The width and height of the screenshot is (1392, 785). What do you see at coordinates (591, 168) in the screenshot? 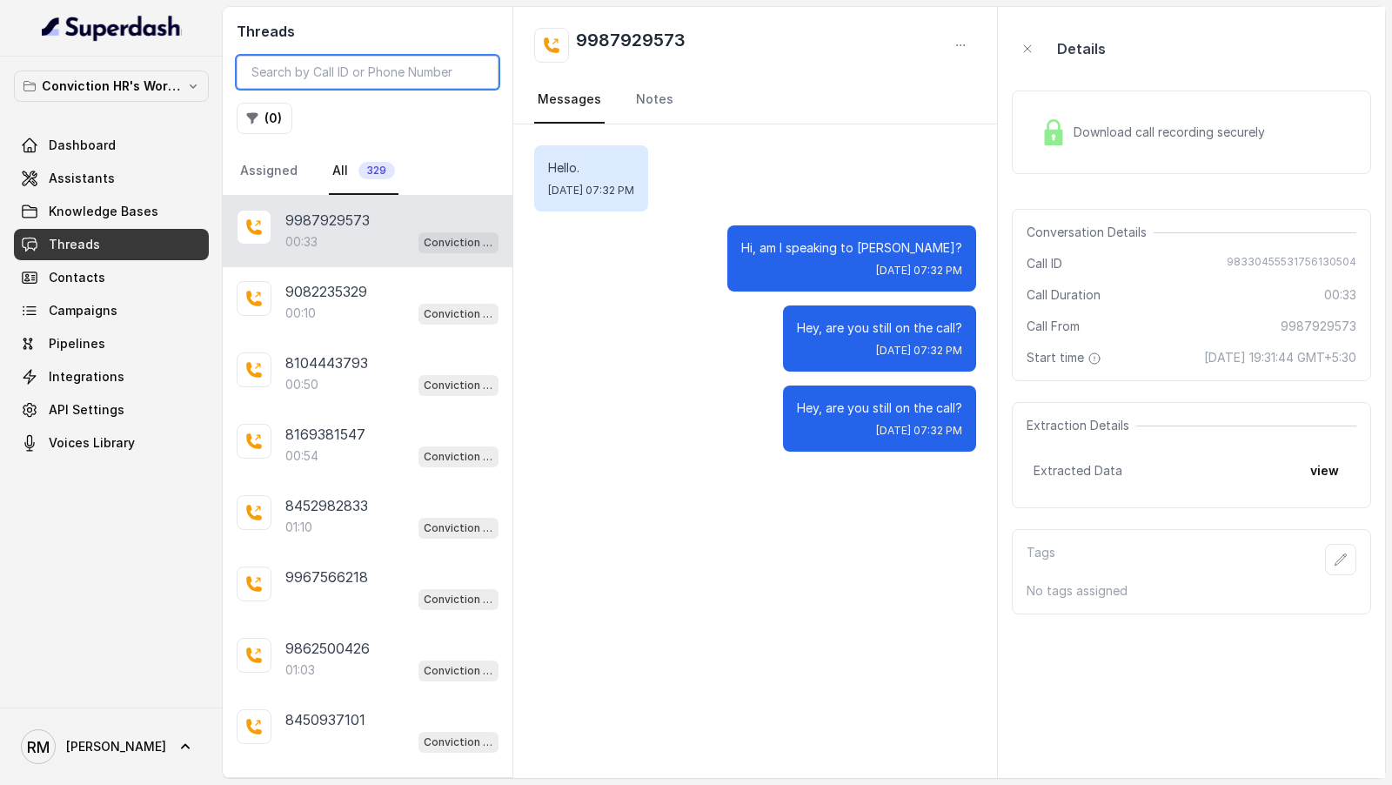
I see `p: Hello.` at bounding box center [591, 168].